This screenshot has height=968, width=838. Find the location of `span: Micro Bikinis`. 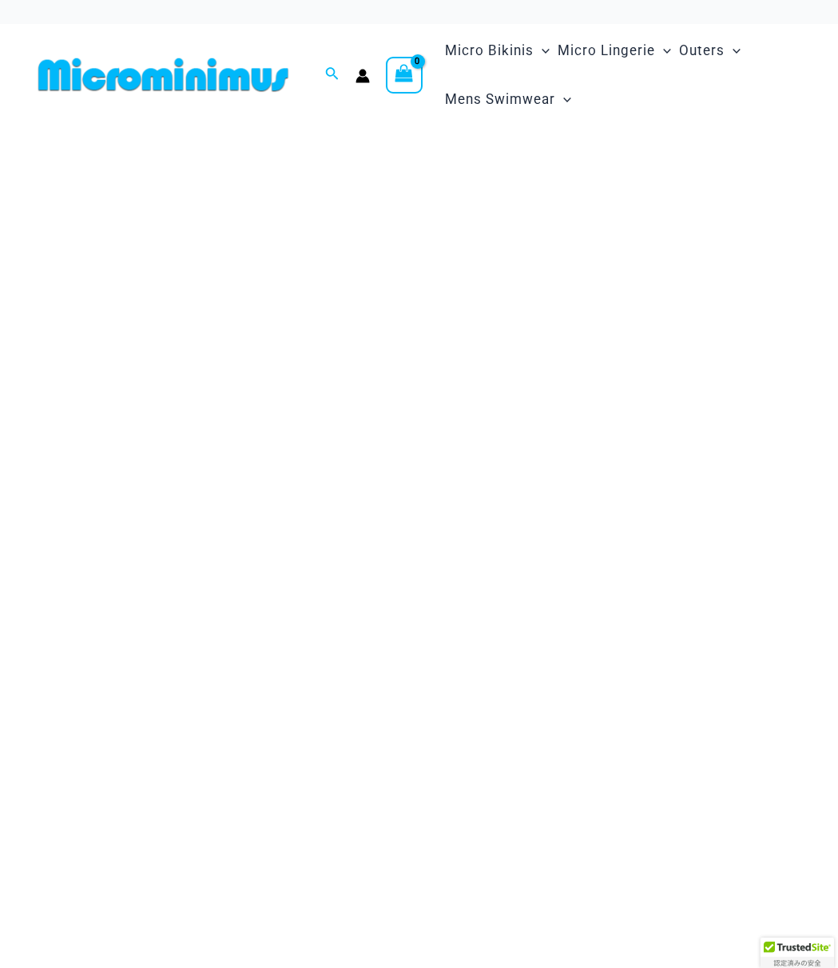

span: Micro Bikinis is located at coordinates (489, 50).